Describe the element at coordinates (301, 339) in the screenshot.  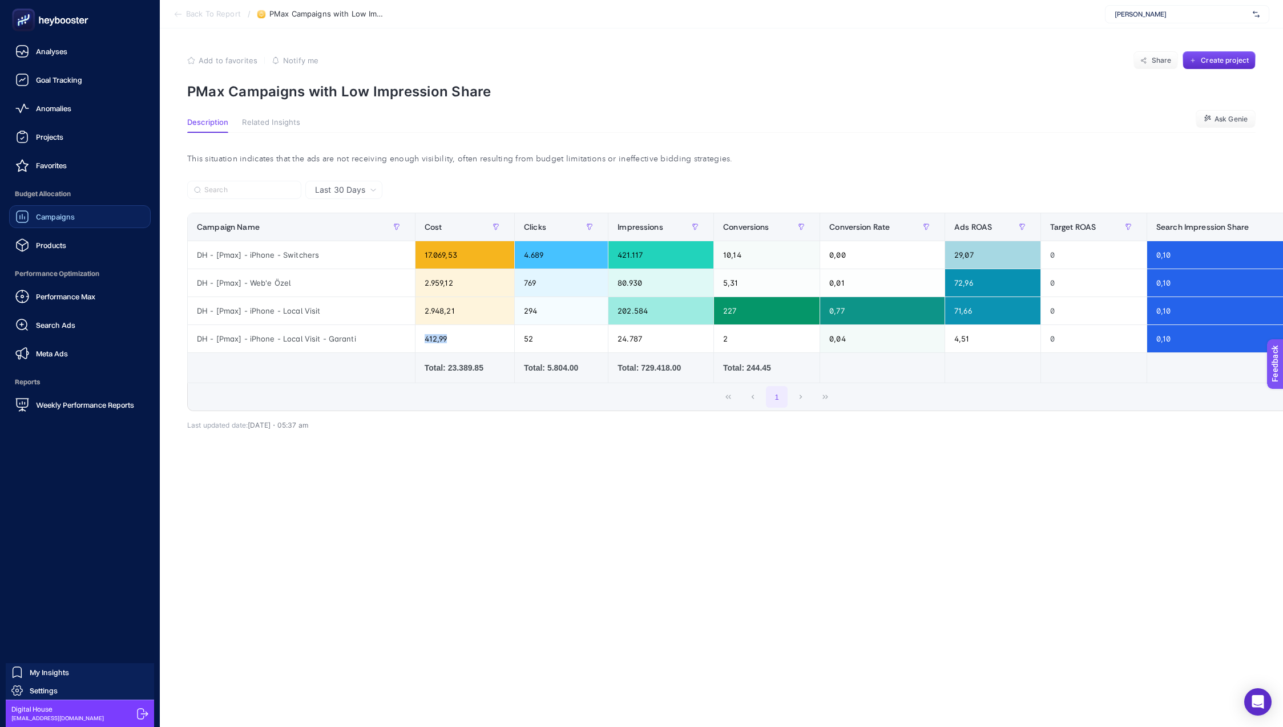
I see `div: DH - [Pmax] - iPhone - Local Visit - Garanti` at that location.